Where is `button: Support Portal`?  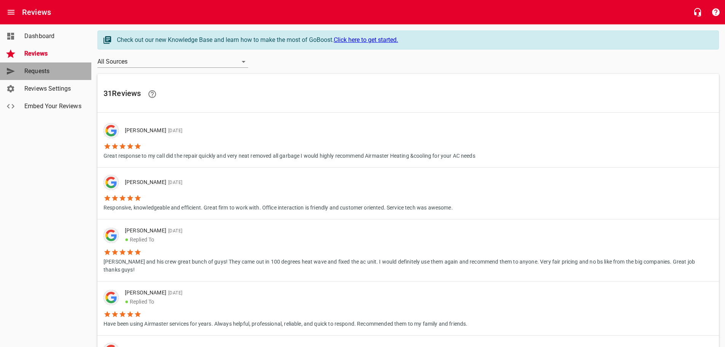
button: Support Portal is located at coordinates (716, 12).